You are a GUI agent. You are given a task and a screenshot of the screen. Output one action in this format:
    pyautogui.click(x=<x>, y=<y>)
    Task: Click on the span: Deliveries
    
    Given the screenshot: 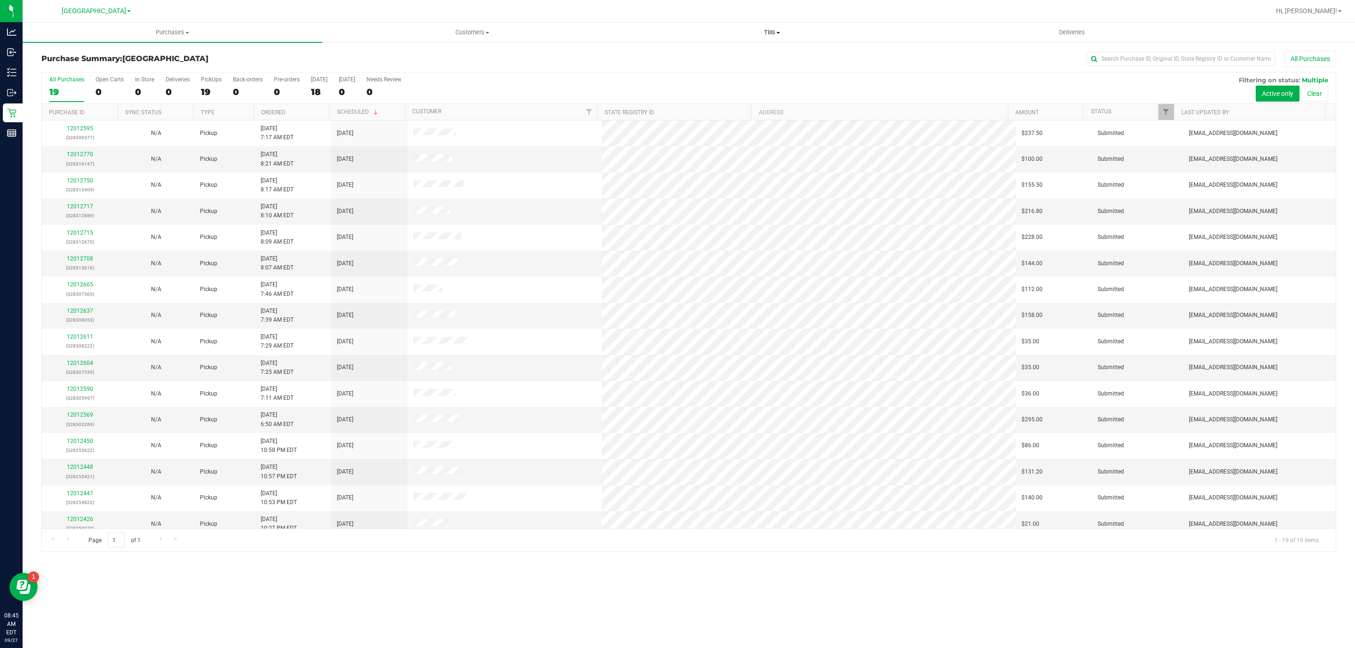 What is the action you would take?
    pyautogui.click(x=1072, y=32)
    